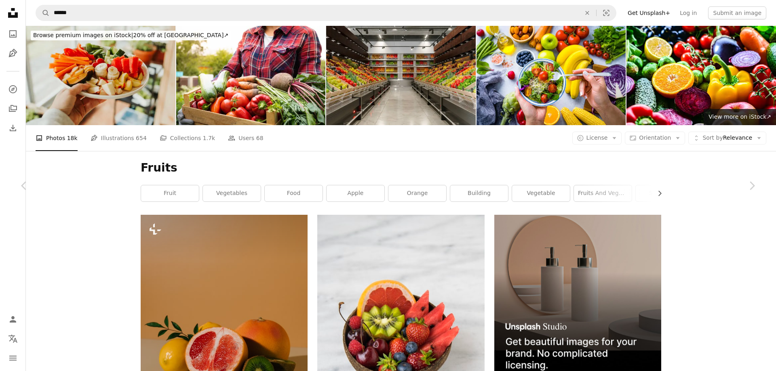  Describe the element at coordinates (355, 194) in the screenshot. I see `a: apple` at that location.